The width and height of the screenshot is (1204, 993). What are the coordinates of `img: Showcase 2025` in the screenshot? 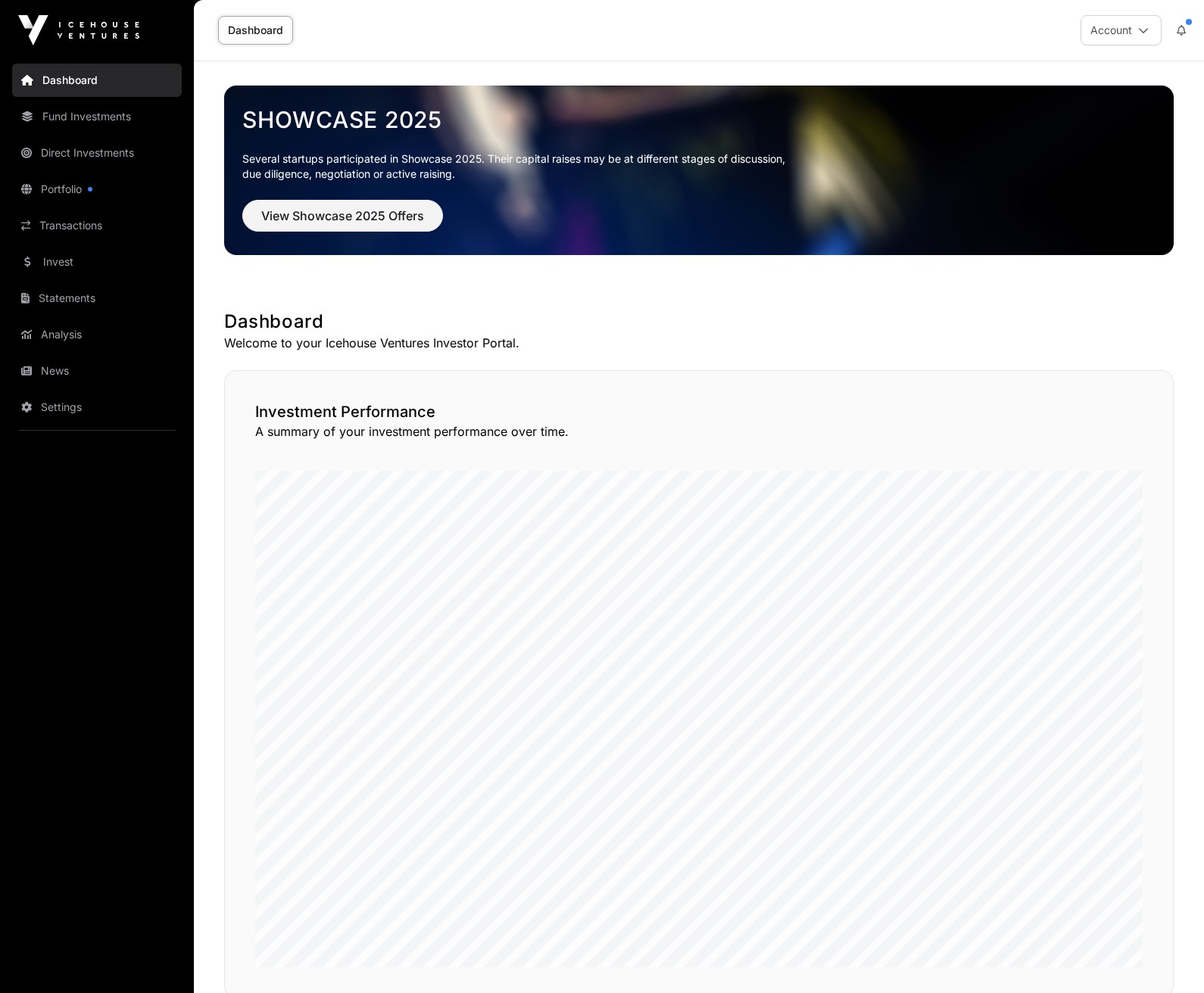 It's located at (699, 170).